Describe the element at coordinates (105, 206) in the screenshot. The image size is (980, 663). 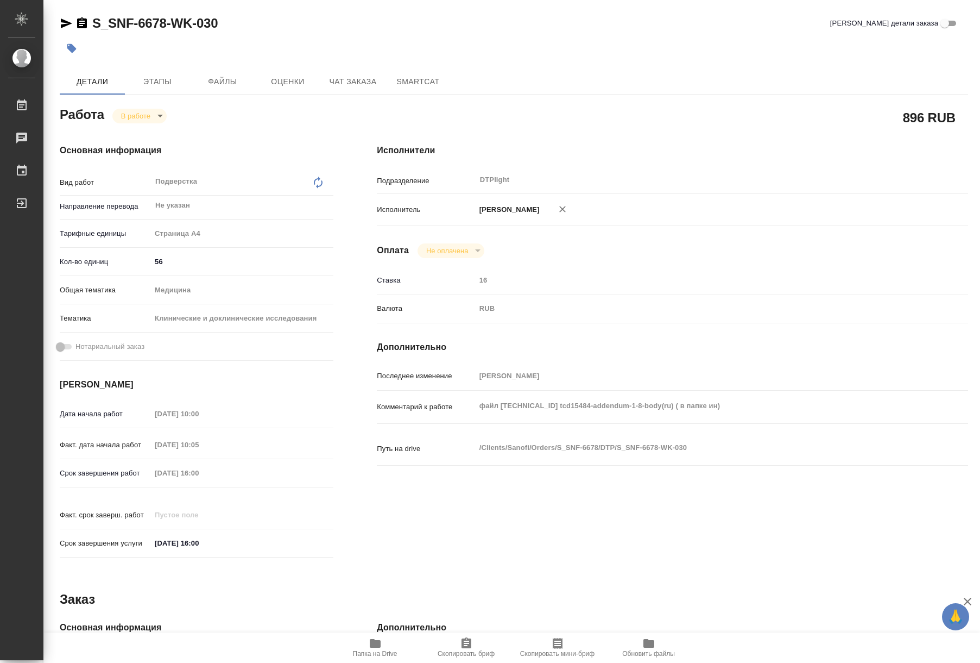
I see `p: Направление перевода` at that location.